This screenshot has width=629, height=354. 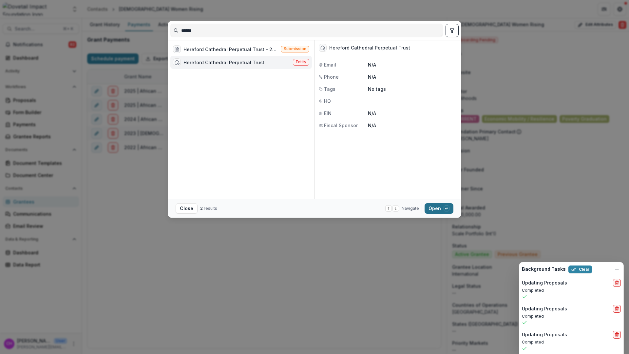 What do you see at coordinates (330, 89) in the screenshot?
I see `span: Tags` at bounding box center [330, 89].